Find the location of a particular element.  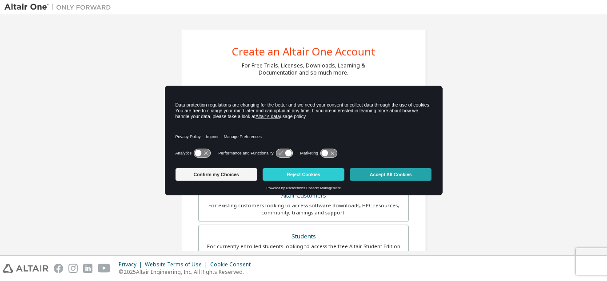

div: For Free Trials, Licenses, Downloads, Learning & Documentation and so much more. is located at coordinates (304, 69).